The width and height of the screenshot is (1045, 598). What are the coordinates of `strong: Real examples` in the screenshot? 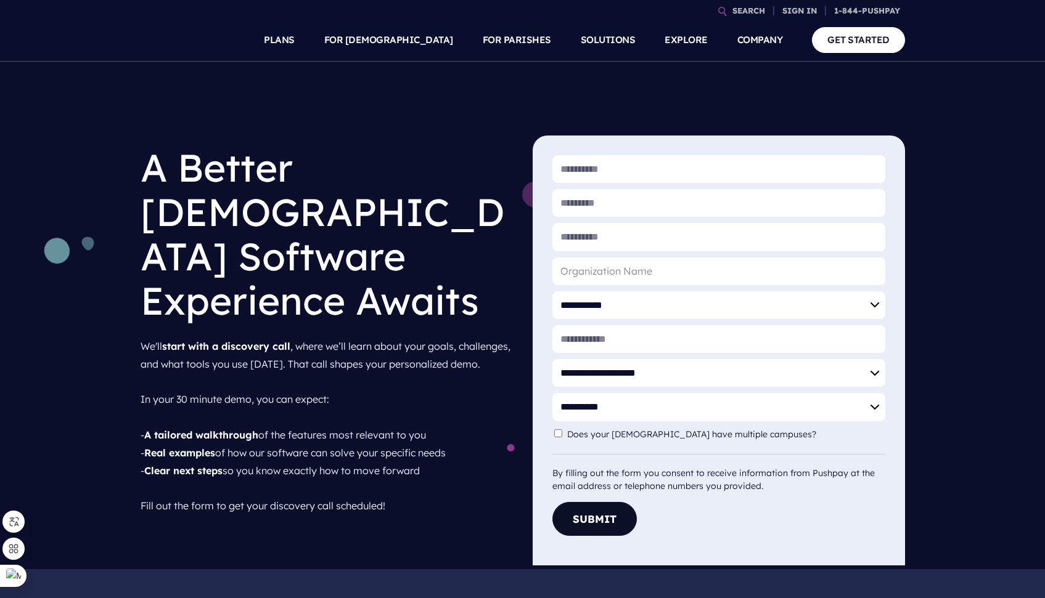 It's located at (179, 453).